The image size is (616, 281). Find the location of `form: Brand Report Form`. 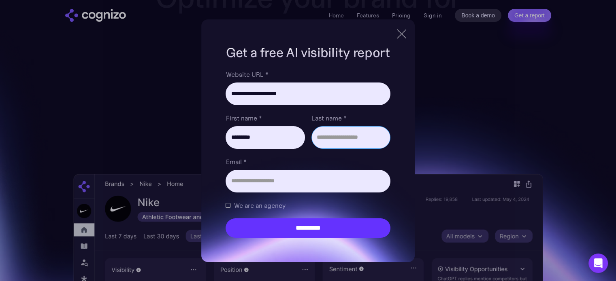

form: Brand Report Form is located at coordinates (308, 154).